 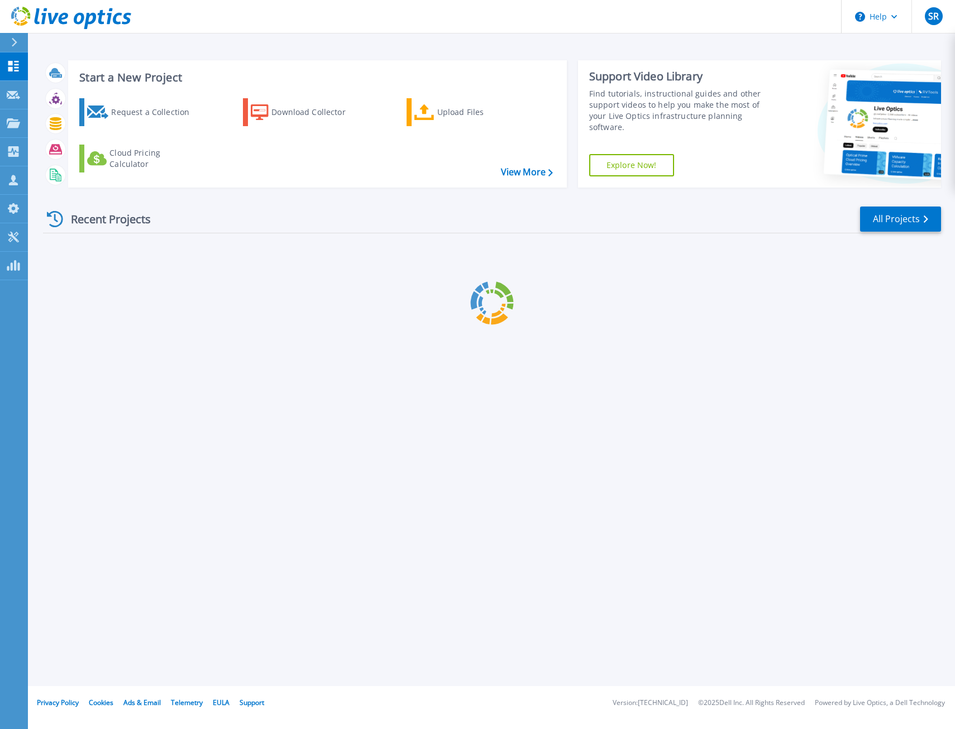 What do you see at coordinates (58, 702) in the screenshot?
I see `a: Privacy Policy` at bounding box center [58, 702].